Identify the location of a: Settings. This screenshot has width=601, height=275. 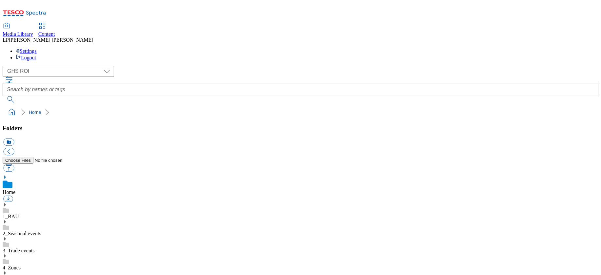
(26, 51).